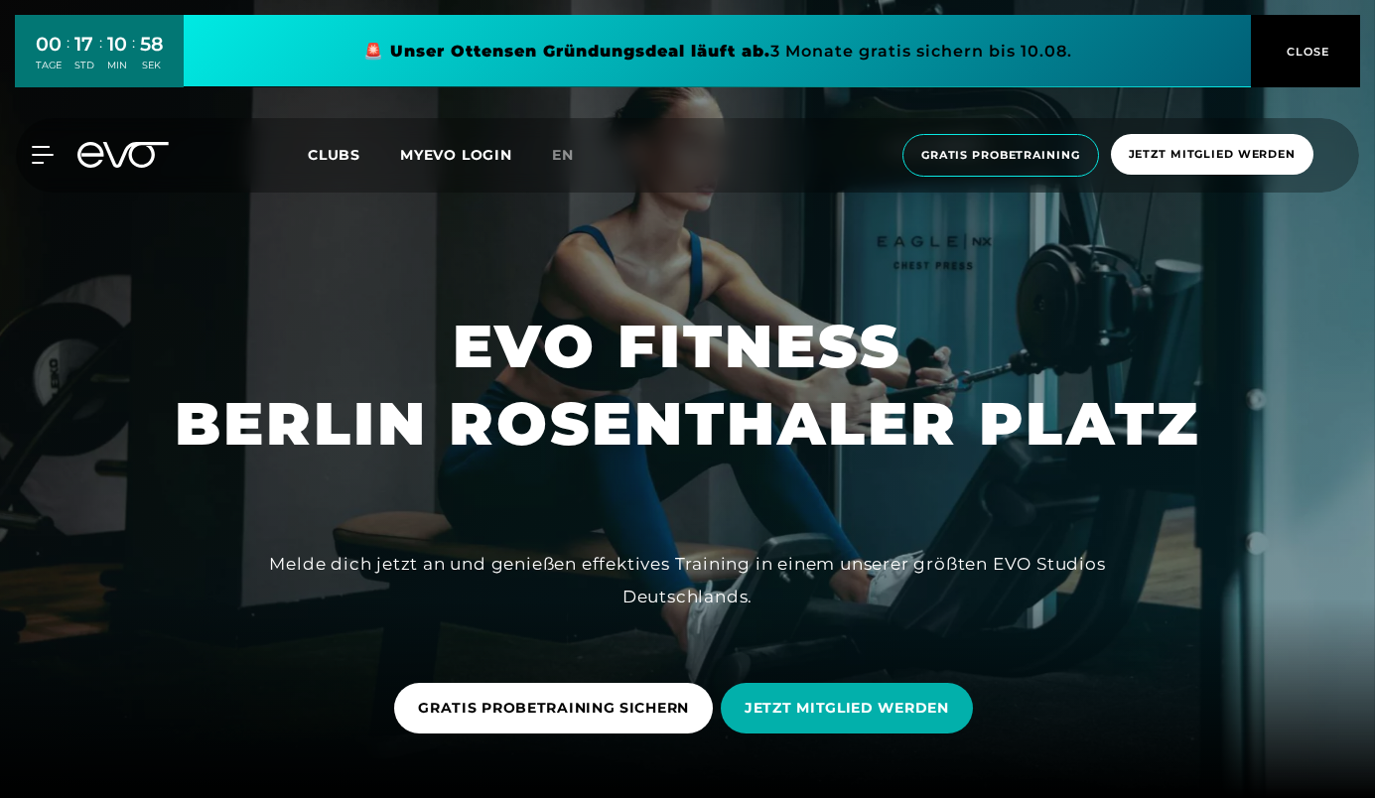 This screenshot has height=798, width=1375. Describe the element at coordinates (1212, 155) in the screenshot. I see `a: Jetzt Mitglied werden` at that location.